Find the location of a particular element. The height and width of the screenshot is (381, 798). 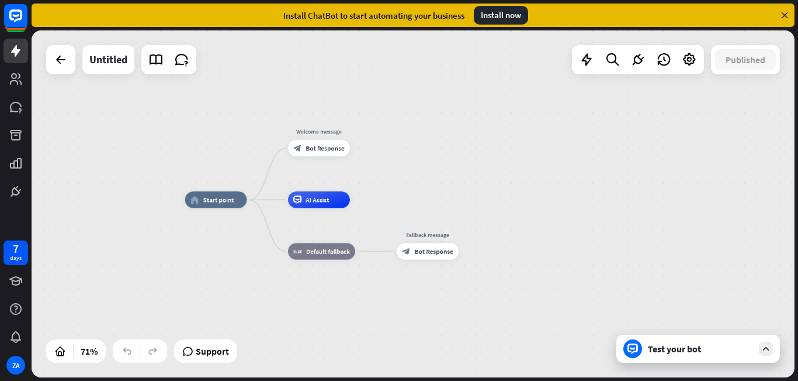

i: block_fallback is located at coordinates (298, 251).